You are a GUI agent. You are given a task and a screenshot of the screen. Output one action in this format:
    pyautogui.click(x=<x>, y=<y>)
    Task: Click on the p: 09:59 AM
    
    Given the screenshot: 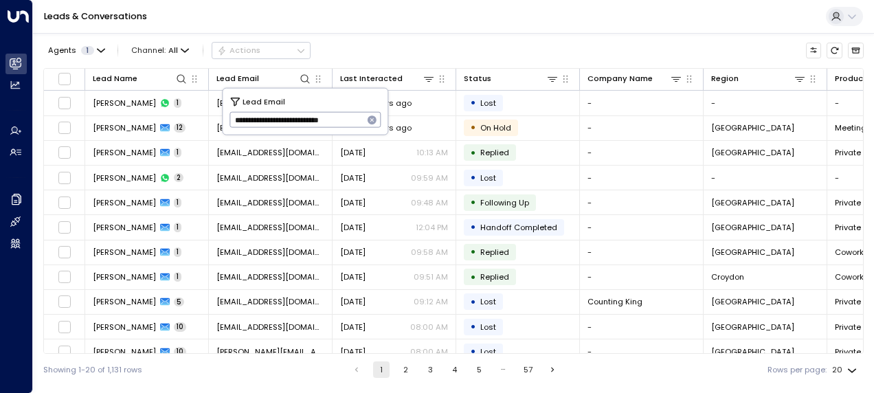 What is the action you would take?
    pyautogui.click(x=429, y=178)
    